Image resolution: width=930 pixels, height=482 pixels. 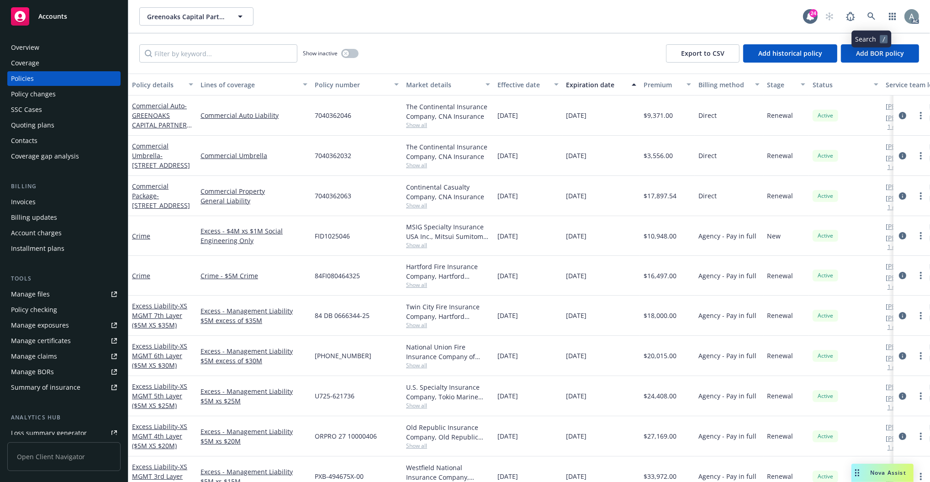 What do you see at coordinates (41, 341) in the screenshot?
I see `div: Manage certificates` at bounding box center [41, 341].